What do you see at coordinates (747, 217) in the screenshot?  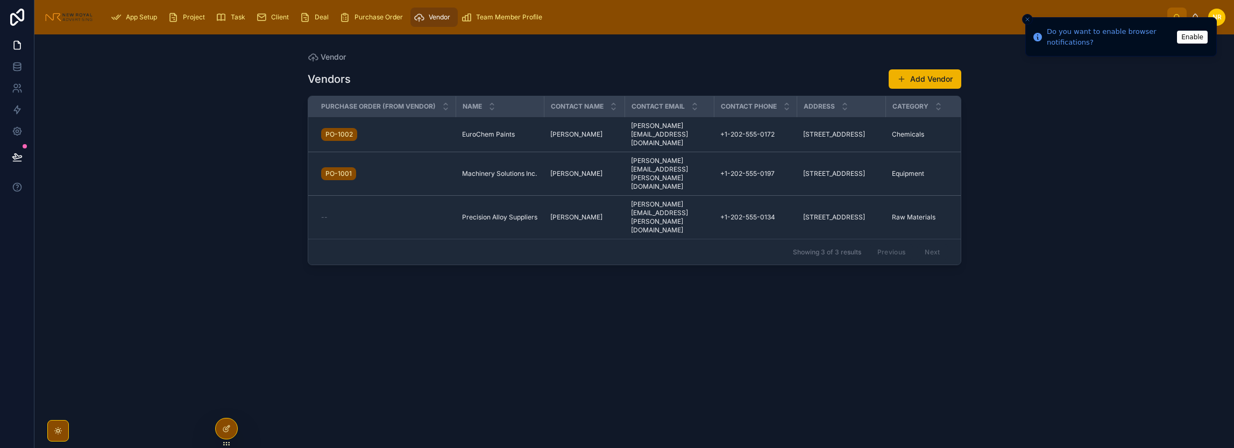 I see `span: +1-202-555-0134` at bounding box center [747, 217].